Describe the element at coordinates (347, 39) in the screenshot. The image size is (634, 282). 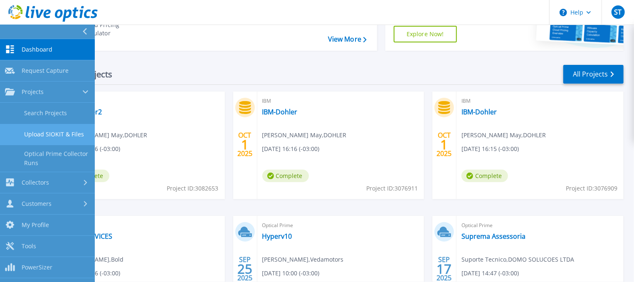
I see `a: View More` at that location.